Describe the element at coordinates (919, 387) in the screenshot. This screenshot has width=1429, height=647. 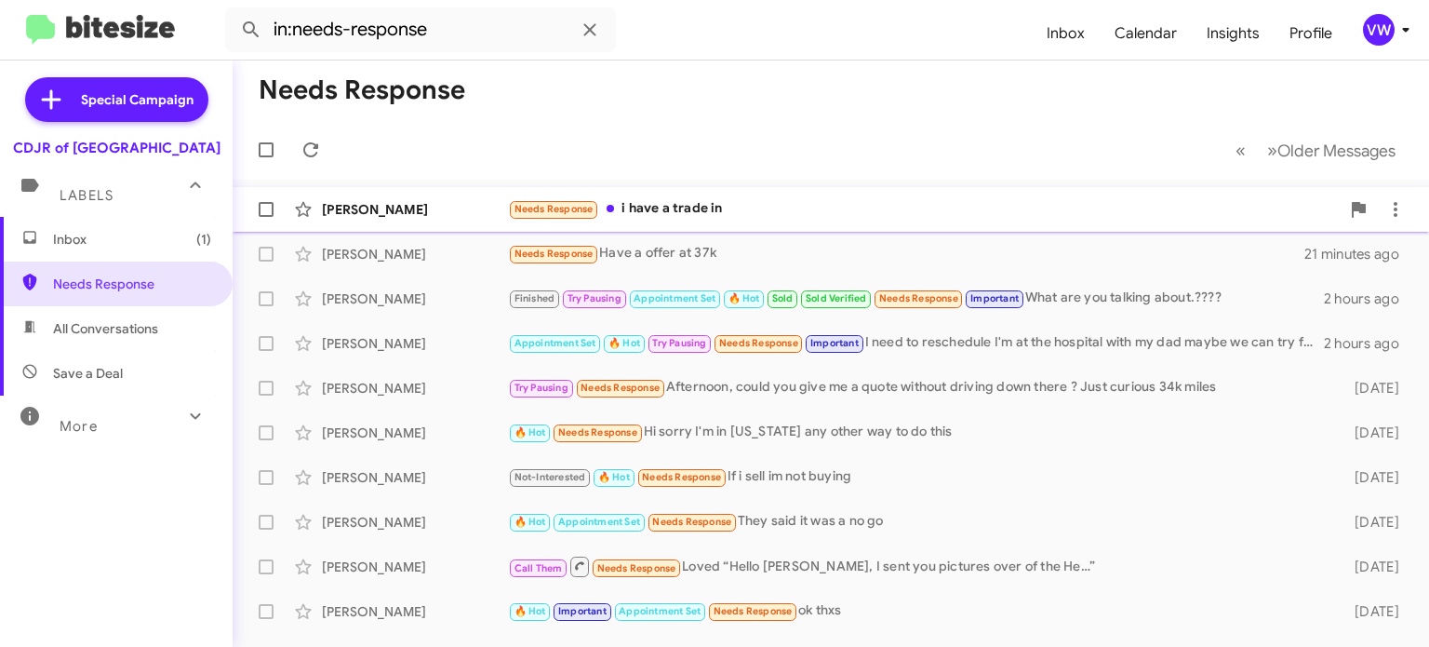
I see `div: Afternoon, could you give me a quote without driving down there ? Just curious 34k miles` at that location.